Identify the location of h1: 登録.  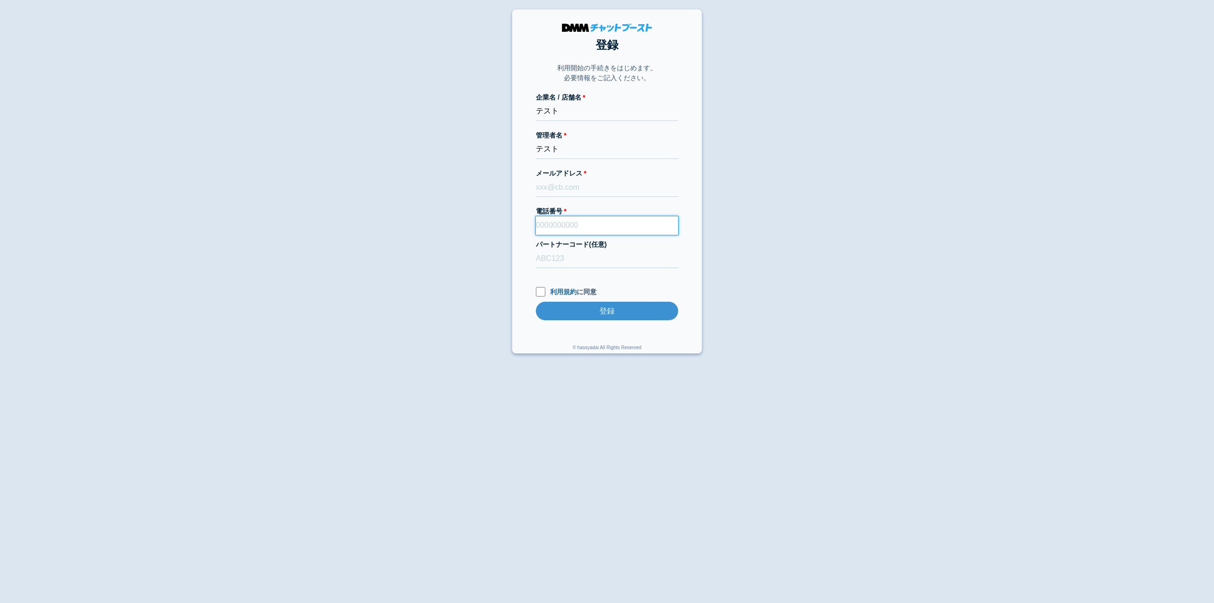
(607, 45).